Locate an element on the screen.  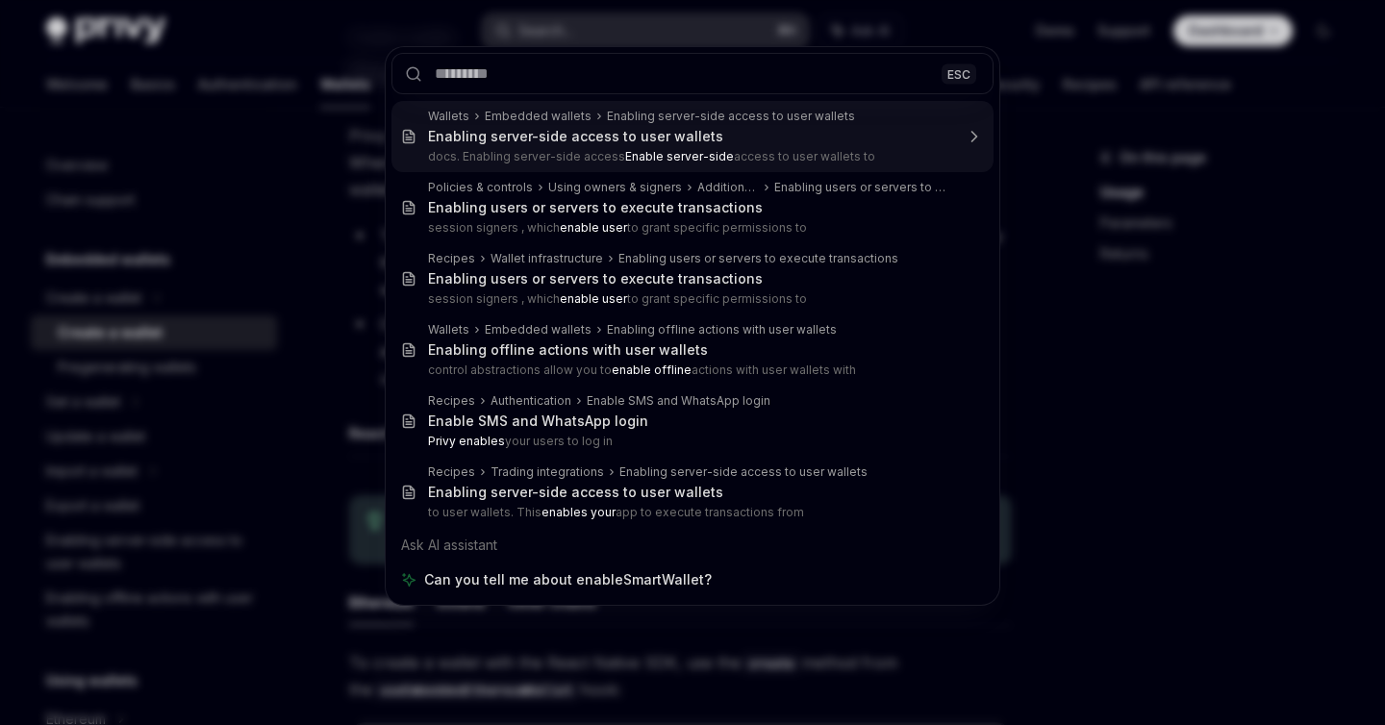
div: Using owners & signers is located at coordinates (615, 188).